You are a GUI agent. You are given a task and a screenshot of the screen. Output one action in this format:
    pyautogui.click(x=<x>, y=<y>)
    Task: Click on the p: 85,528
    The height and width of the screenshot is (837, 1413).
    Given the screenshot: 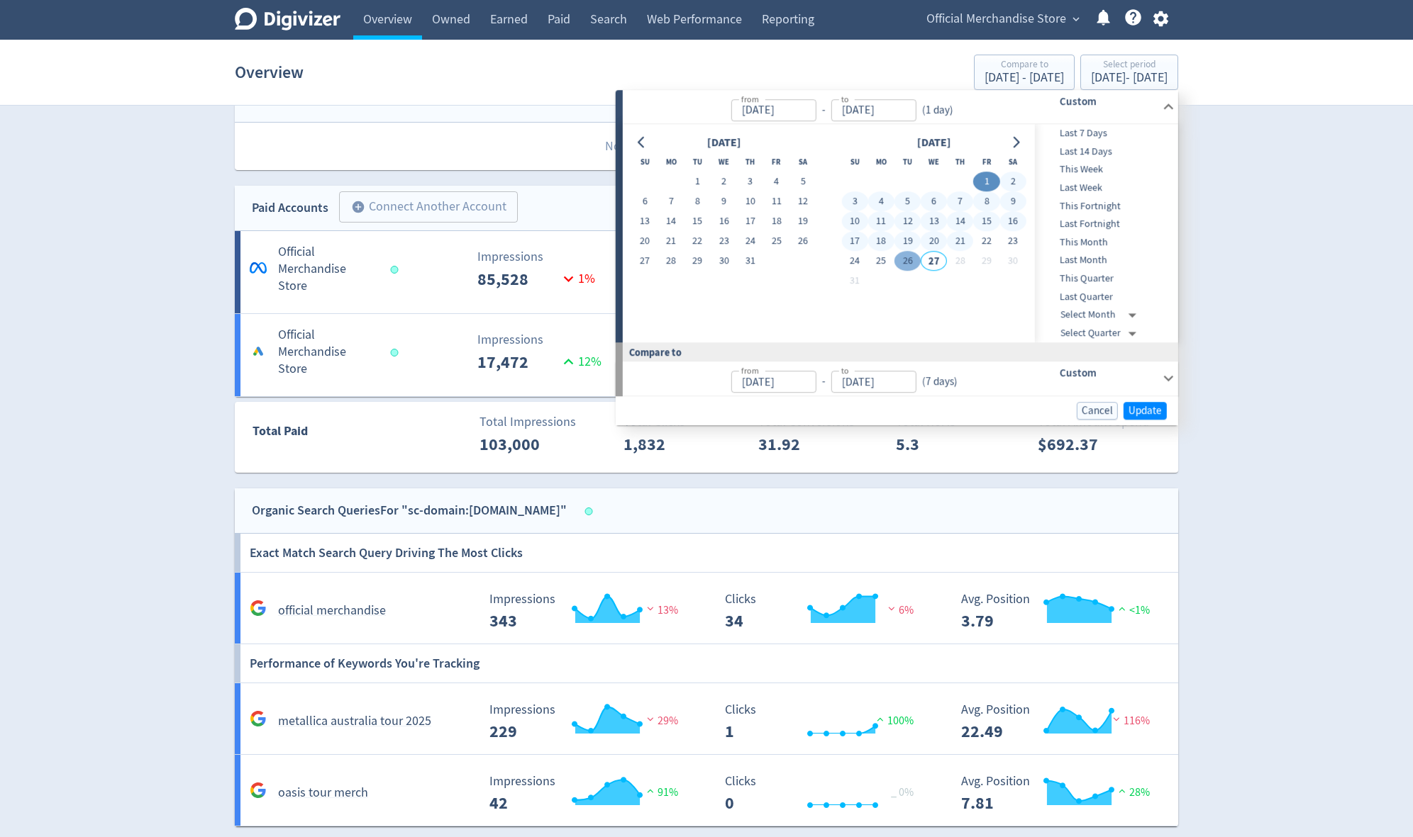 What is the action you would take?
    pyautogui.click(x=518, y=279)
    